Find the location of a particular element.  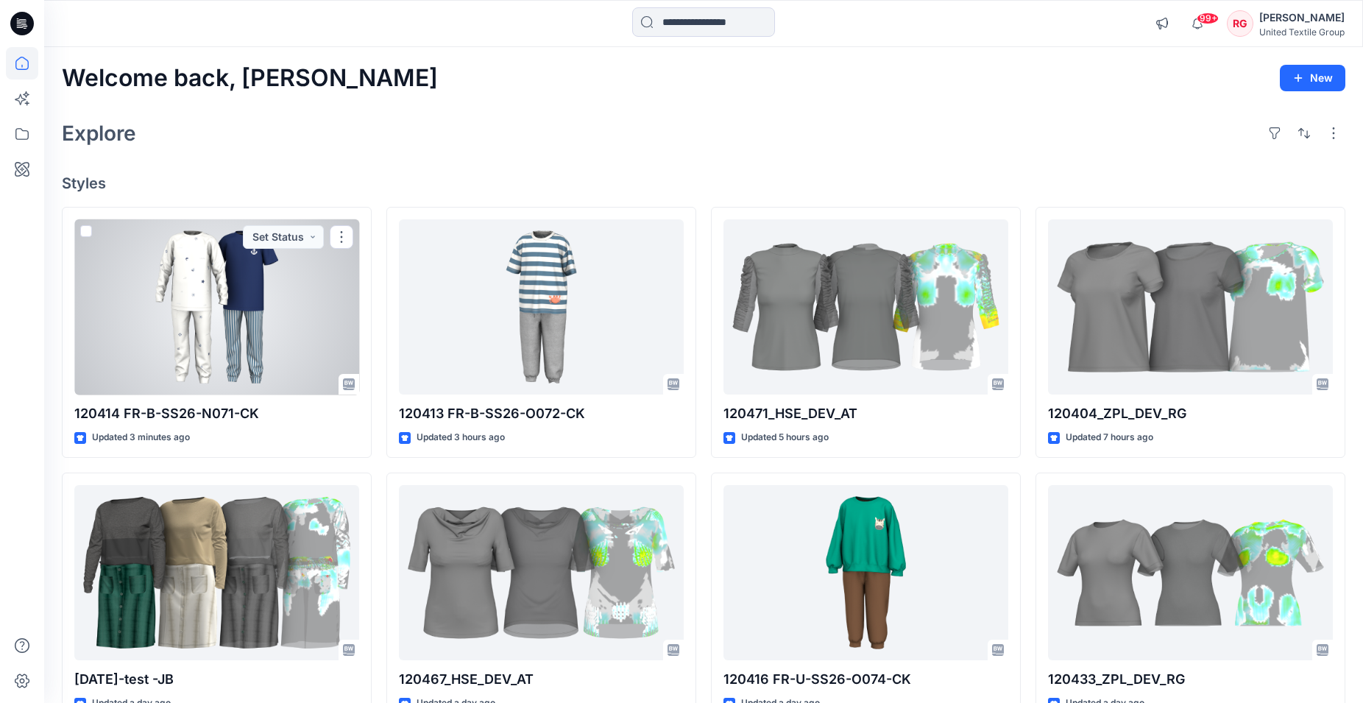

a: 120414 FR-B-SS26-N071-CK is located at coordinates (216, 307).